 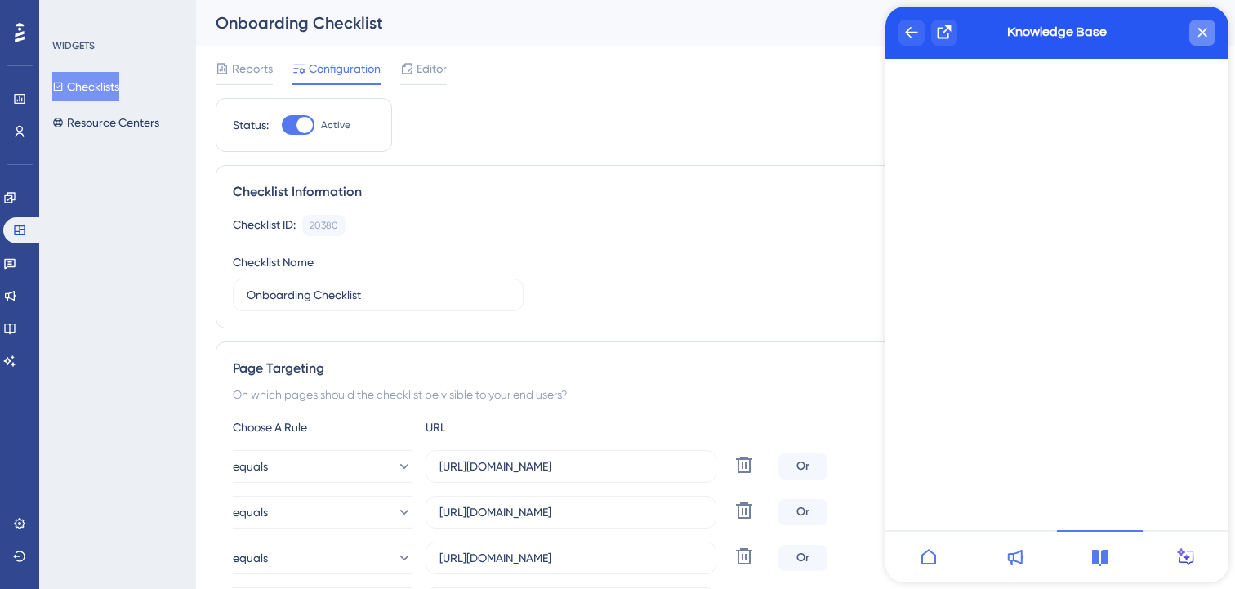 What do you see at coordinates (646, 23) in the screenshot?
I see `div: Onboarding Checklist` at bounding box center [646, 23].